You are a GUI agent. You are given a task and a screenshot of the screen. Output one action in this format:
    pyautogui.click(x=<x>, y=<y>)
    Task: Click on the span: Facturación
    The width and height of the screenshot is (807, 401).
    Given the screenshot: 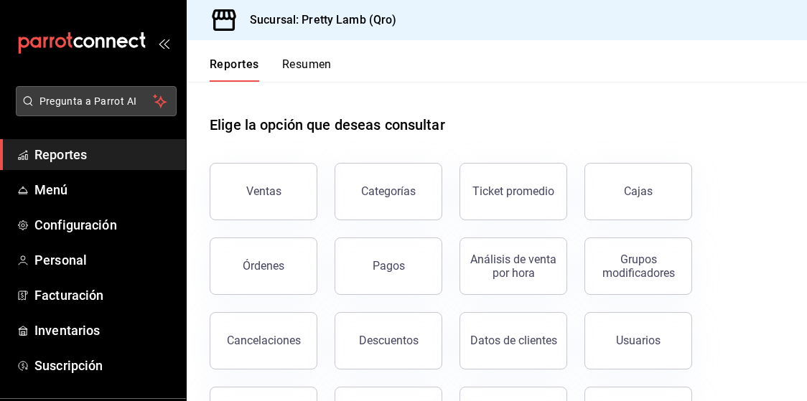 What is the action you would take?
    pyautogui.click(x=104, y=295)
    